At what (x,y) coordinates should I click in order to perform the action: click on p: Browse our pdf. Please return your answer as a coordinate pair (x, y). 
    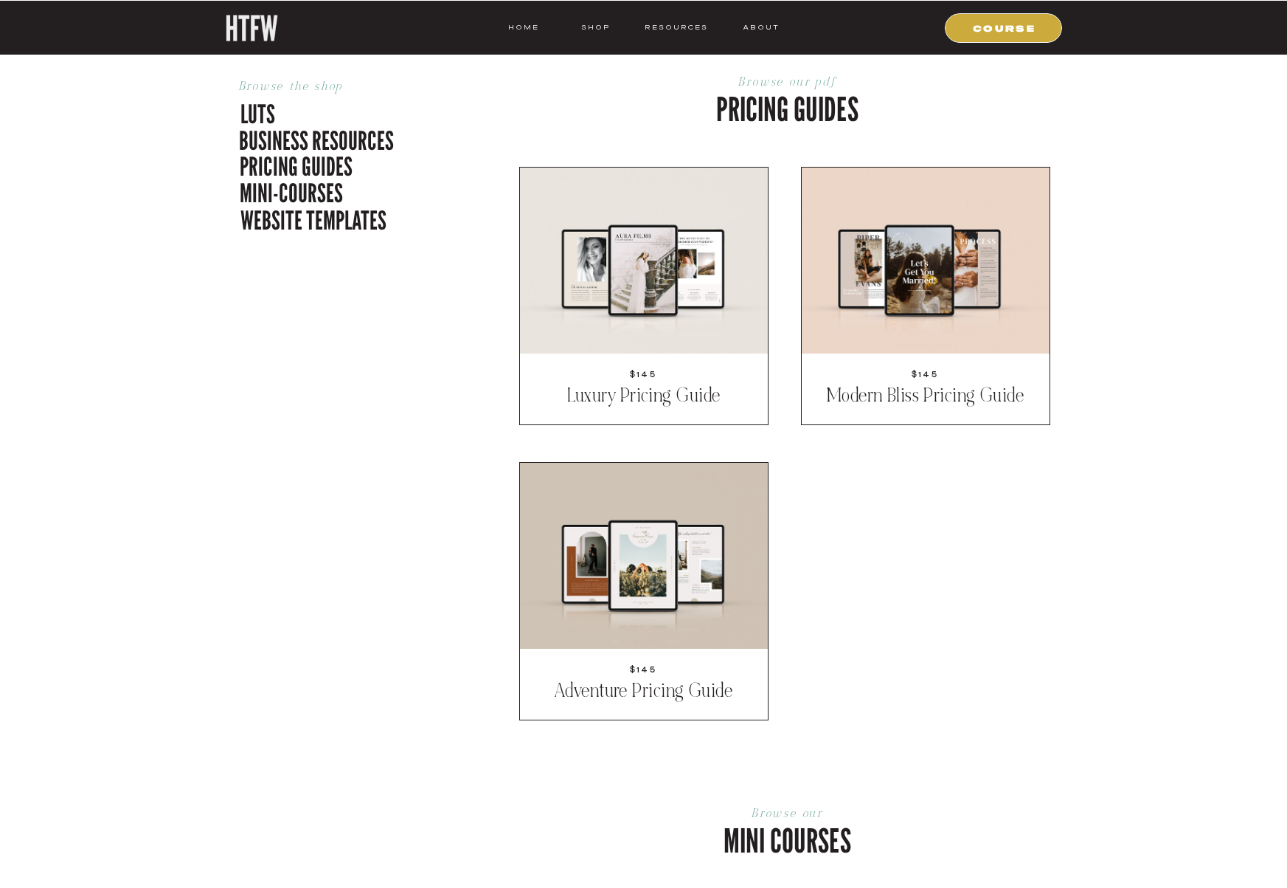
    Looking at the image, I should click on (788, 83).